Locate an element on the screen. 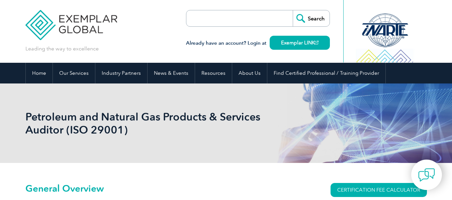  a: News & Events is located at coordinates (171, 73).